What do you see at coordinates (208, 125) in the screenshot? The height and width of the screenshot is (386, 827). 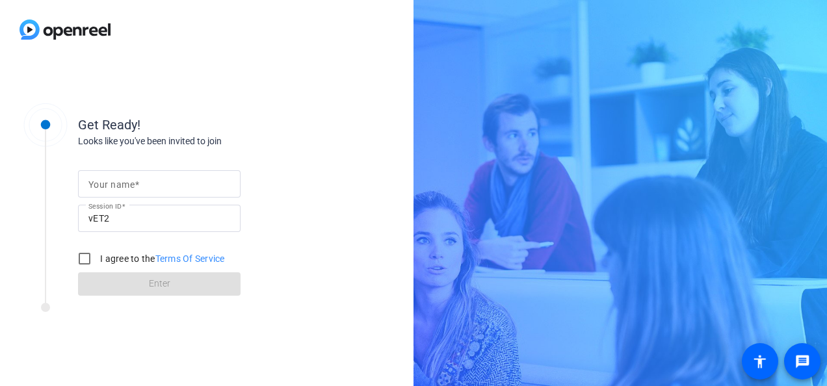 I see `div: Get Ready!` at bounding box center [208, 125].